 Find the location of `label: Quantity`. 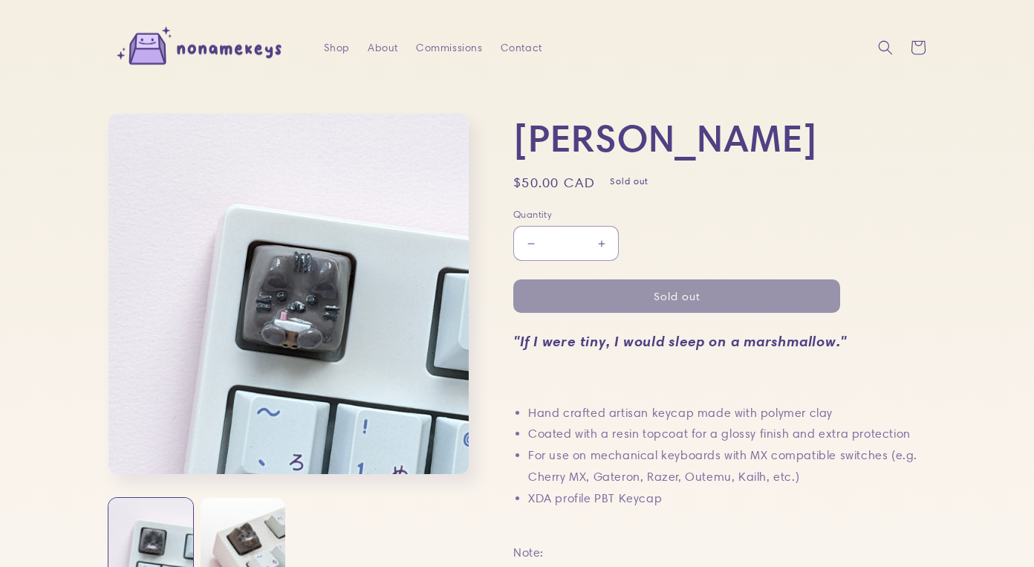

label: Quantity is located at coordinates (651, 215).